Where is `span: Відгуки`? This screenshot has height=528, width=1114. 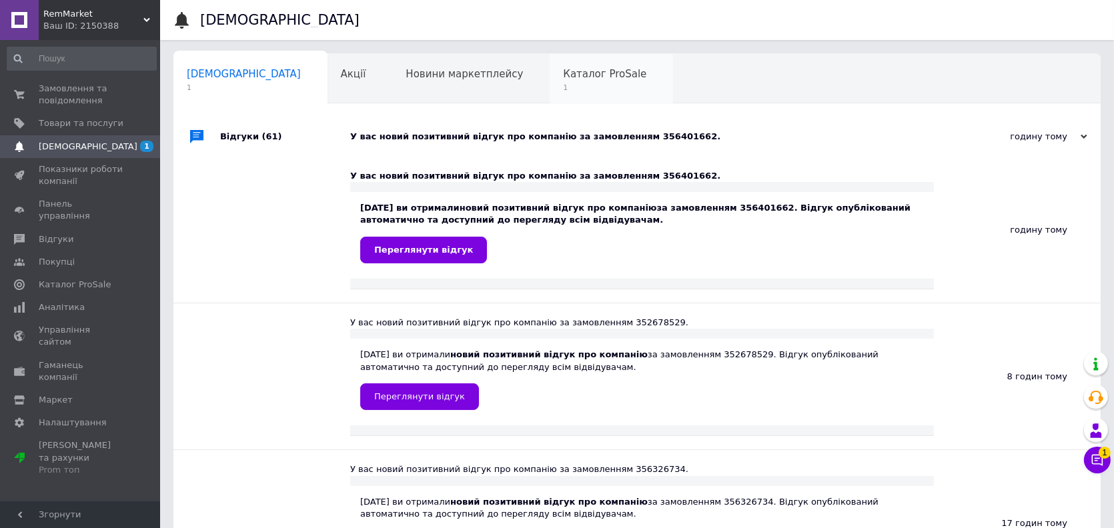 span: Відгуки is located at coordinates (56, 239).